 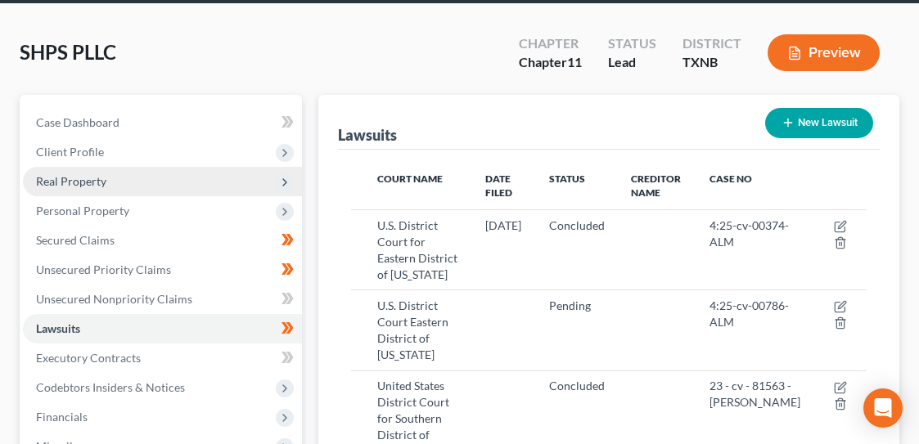 I want to click on a: Executory Contracts, so click(x=162, y=358).